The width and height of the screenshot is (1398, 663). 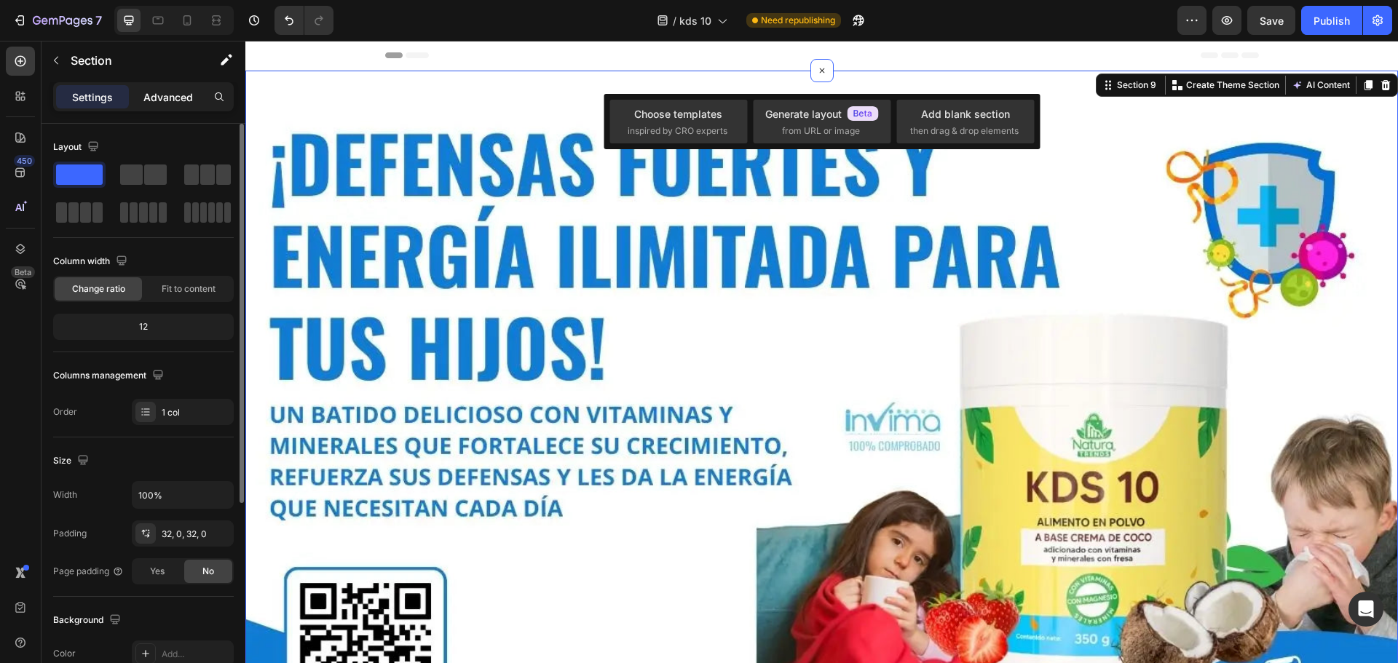 I want to click on div: Generate layout, so click(x=822, y=114).